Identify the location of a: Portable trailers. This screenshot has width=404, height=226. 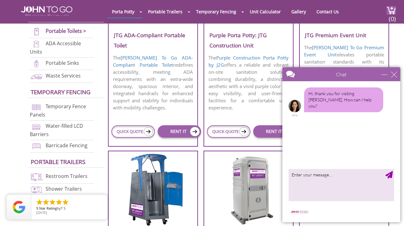
(58, 162).